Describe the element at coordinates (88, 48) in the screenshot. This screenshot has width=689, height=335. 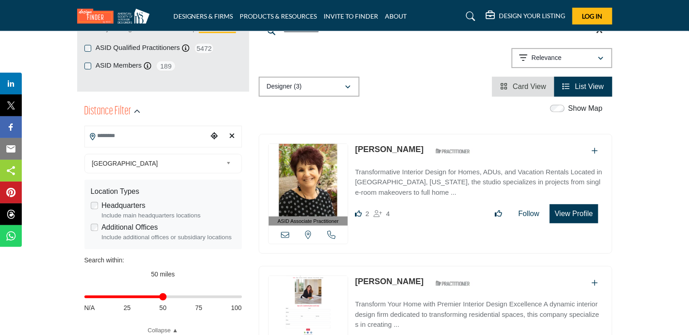
I see `input: ASID Qualified Practitioners checkbox` at that location.